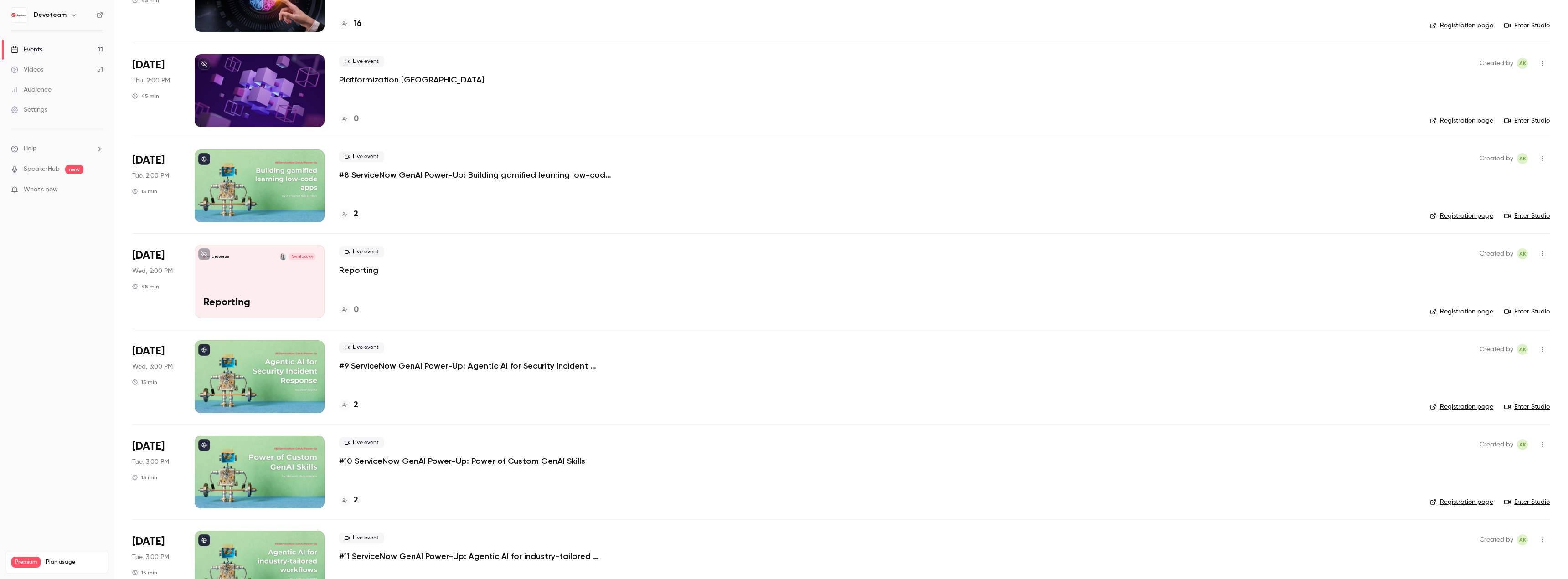 The height and width of the screenshot is (579, 1568). I want to click on div: Settings, so click(29, 110).